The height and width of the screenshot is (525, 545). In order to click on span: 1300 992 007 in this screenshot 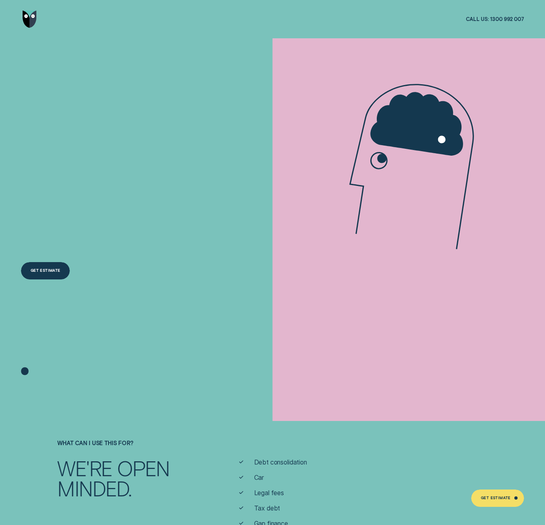, I will do `click(507, 19)`.